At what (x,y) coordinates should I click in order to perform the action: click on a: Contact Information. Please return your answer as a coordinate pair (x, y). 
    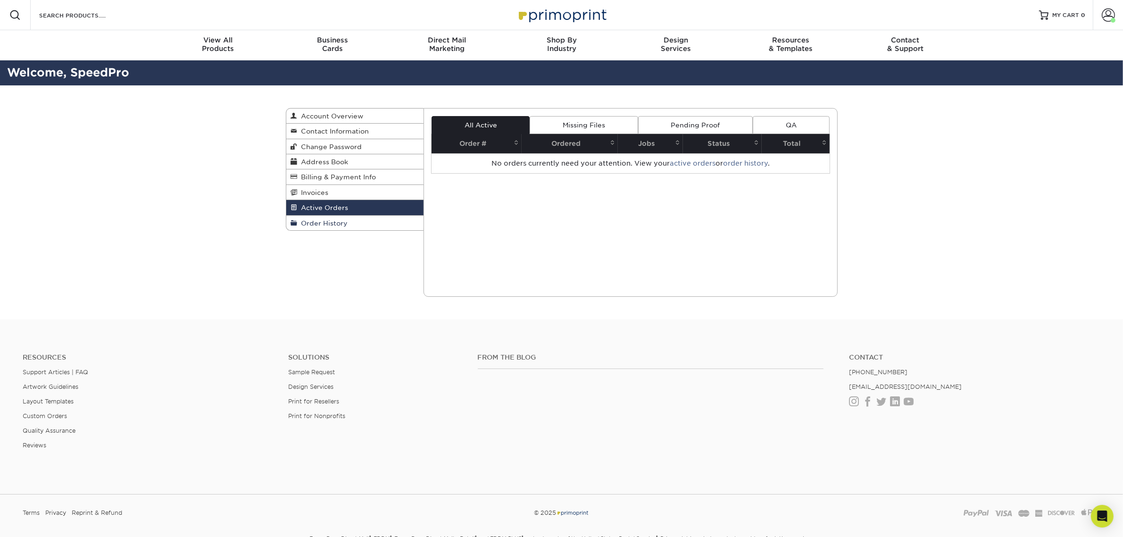
    Looking at the image, I should click on (355, 131).